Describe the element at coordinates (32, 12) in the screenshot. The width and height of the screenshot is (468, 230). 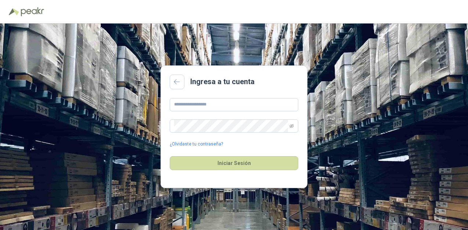
I see `img: Peakr` at that location.